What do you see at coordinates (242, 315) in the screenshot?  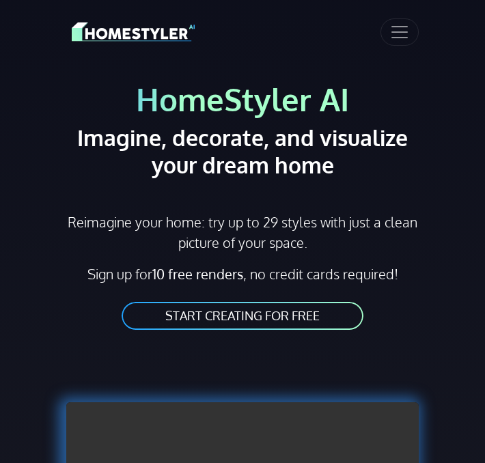 I see `a: START CREATING FOR FREE` at bounding box center [242, 315].